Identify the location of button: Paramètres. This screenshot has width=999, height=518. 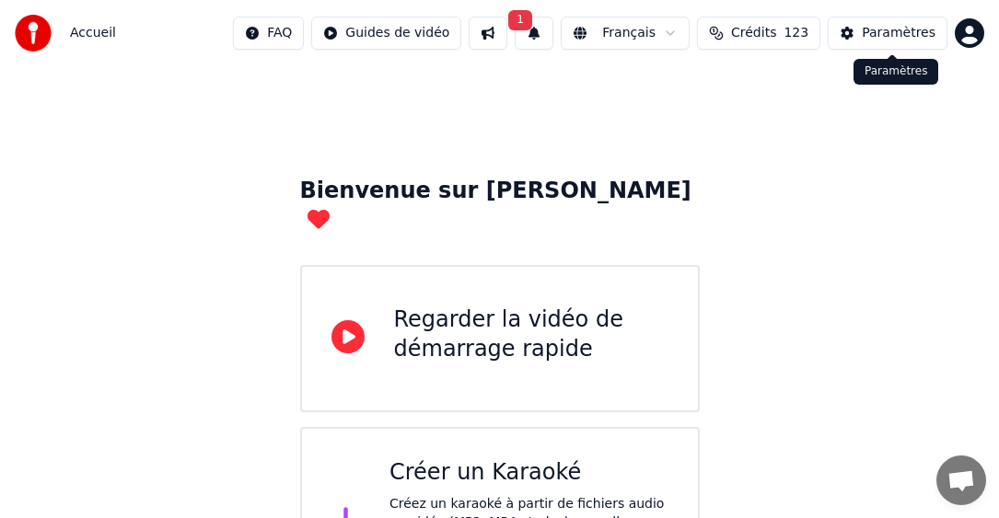
(887, 33).